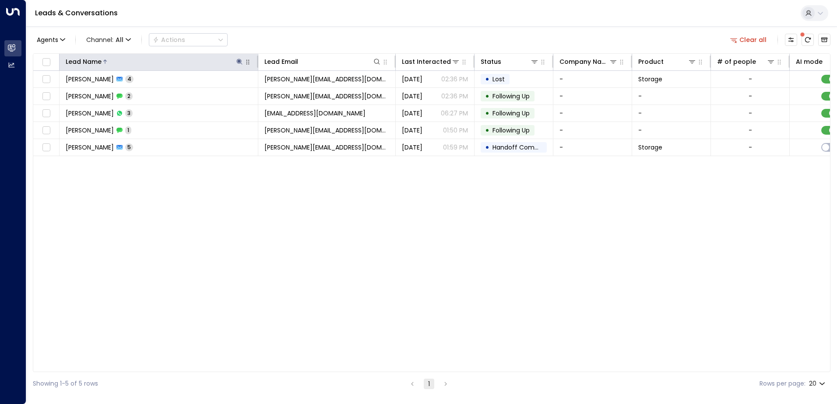 The image size is (837, 404). Describe the element at coordinates (791, 40) in the screenshot. I see `button: Customize` at that location.